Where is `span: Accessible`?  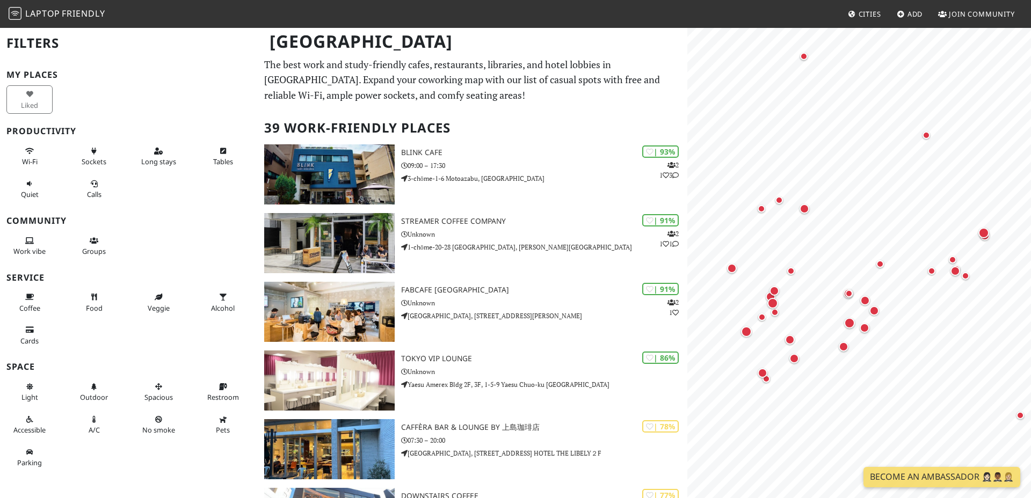
span: Accessible is located at coordinates (30, 430).